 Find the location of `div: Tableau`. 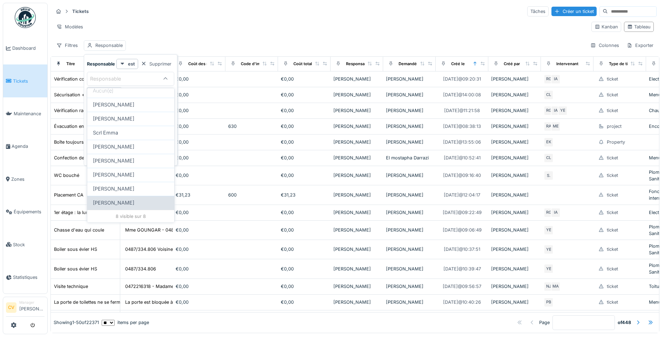

div: Tableau is located at coordinates (639, 27).